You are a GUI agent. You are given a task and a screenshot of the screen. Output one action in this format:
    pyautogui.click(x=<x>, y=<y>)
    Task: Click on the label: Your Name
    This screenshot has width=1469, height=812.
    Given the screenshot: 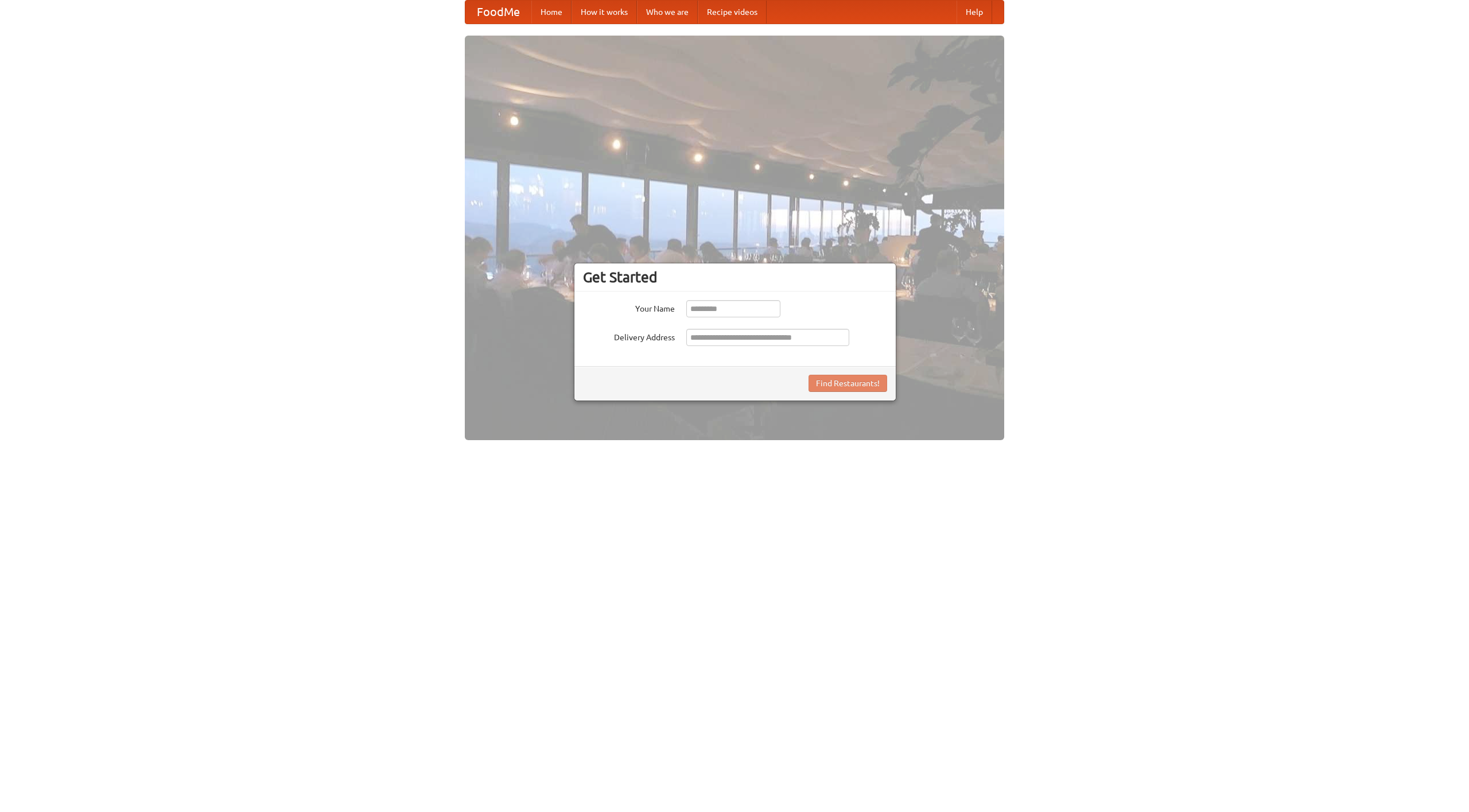 What is the action you would take?
    pyautogui.click(x=629, y=307)
    